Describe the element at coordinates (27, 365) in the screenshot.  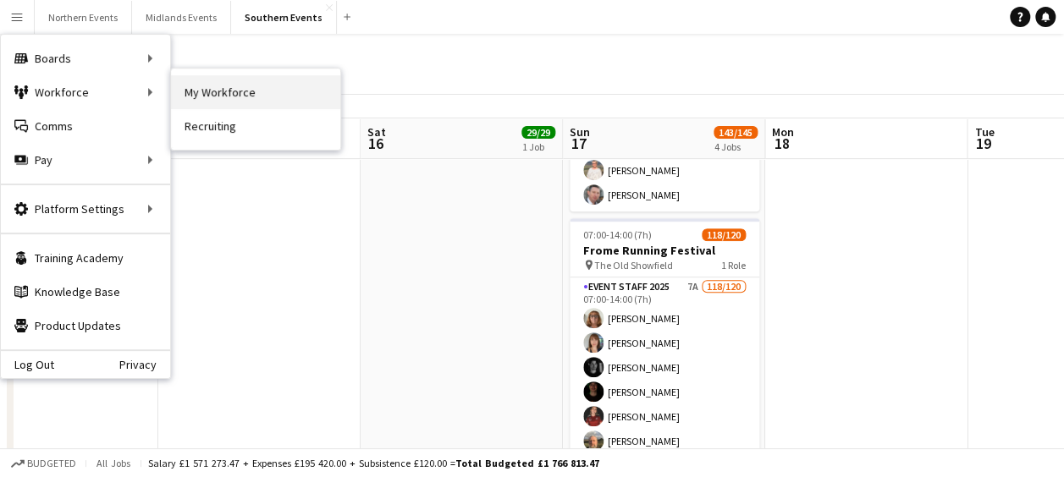
I see `a: Log Out` at that location.